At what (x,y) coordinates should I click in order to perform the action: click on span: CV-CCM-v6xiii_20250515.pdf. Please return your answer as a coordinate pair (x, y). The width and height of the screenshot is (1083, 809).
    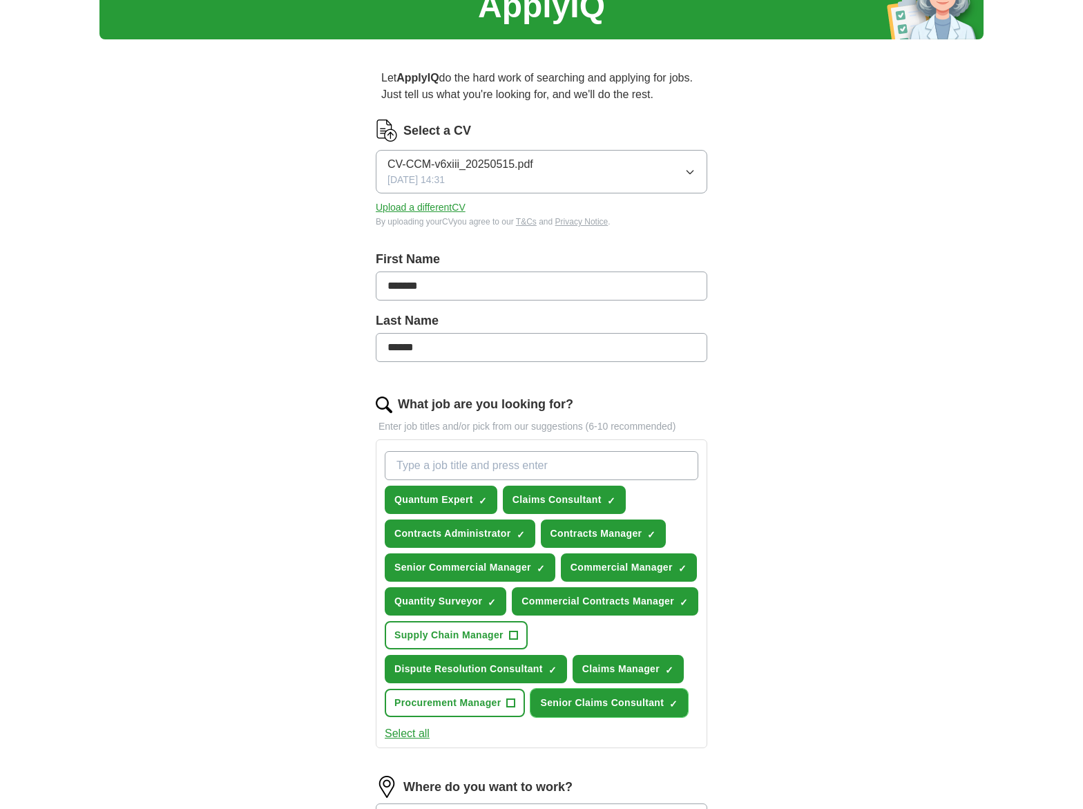
    Looking at the image, I should click on (460, 164).